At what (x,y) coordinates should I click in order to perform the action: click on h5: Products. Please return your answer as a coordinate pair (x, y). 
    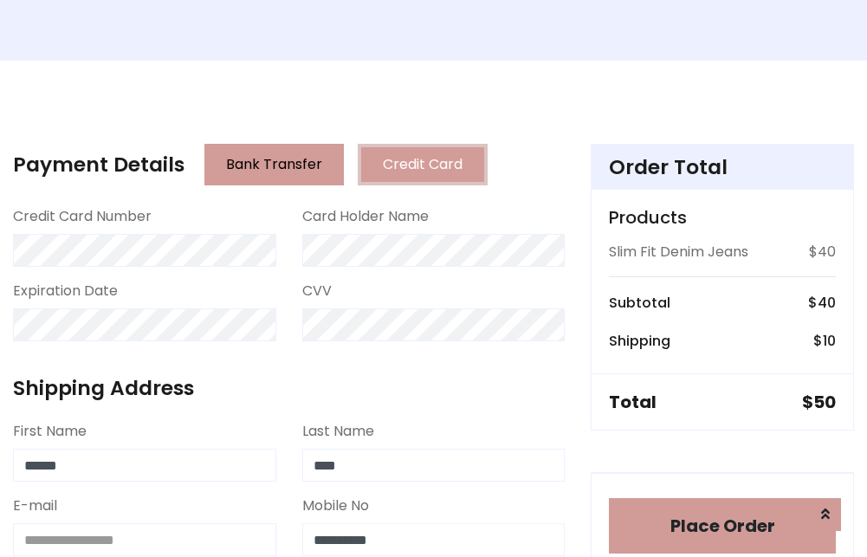
    Looking at the image, I should click on (722, 217).